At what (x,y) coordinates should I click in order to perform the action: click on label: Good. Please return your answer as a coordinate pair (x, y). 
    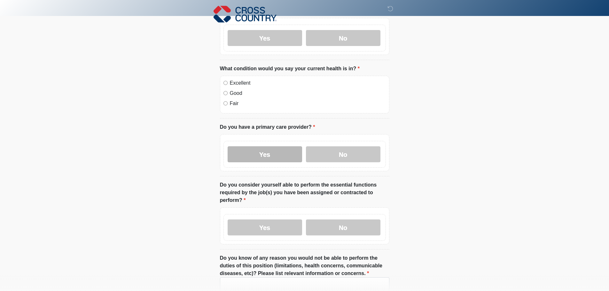
    Looking at the image, I should click on (308, 93).